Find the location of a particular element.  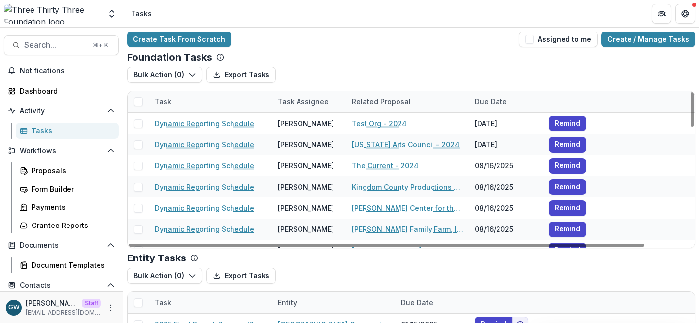

nav: breadcrumb is located at coordinates (141, 13).